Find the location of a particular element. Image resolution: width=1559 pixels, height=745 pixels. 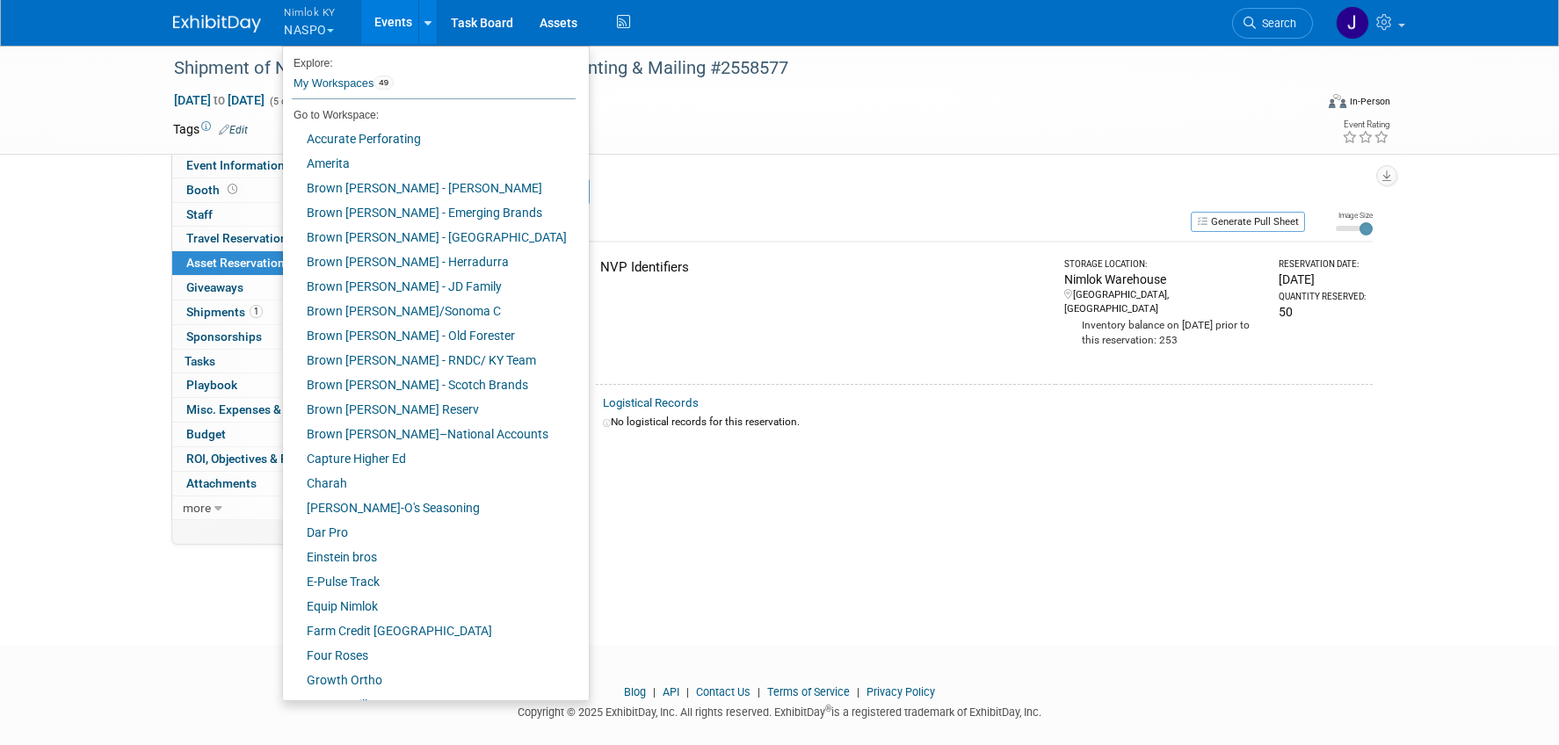

span: Nimlok KY is located at coordinates (309, 11).